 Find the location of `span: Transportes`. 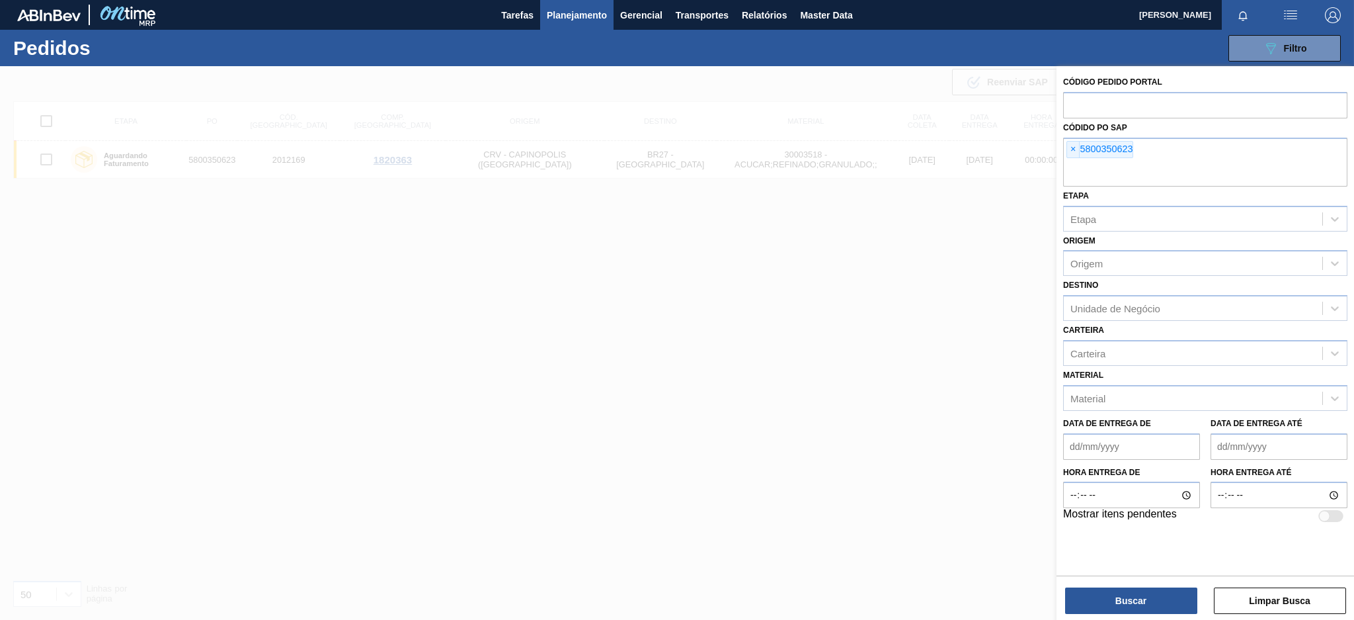

span: Transportes is located at coordinates (702, 15).